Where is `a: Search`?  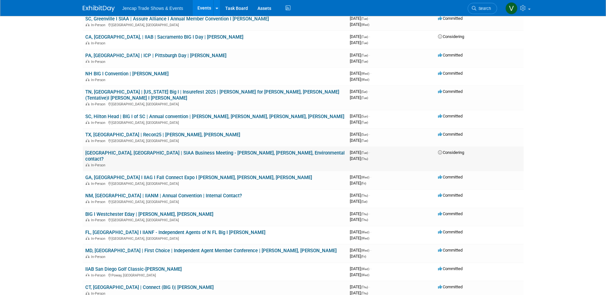 a: Search is located at coordinates (483, 8).